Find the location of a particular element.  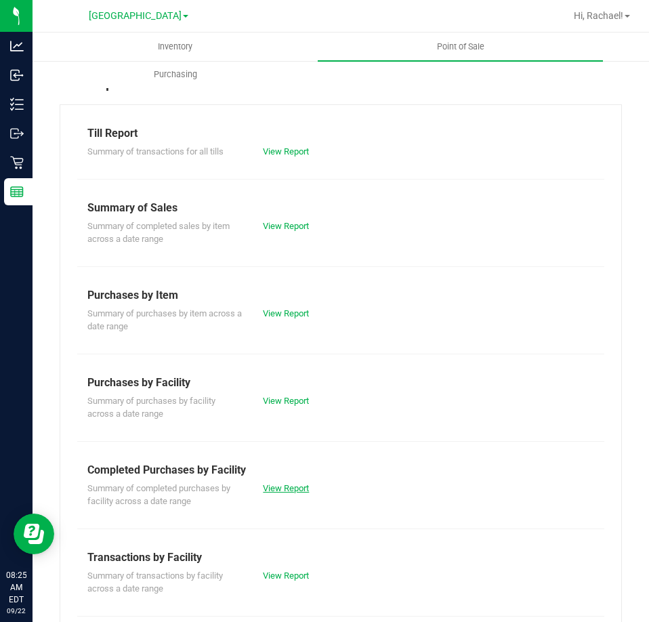

span: Inventory is located at coordinates (175, 47).